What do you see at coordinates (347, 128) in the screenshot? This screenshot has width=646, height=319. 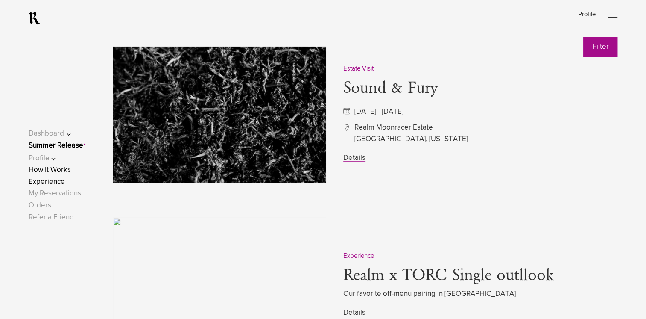 I see `img: locationIcon` at bounding box center [347, 128].